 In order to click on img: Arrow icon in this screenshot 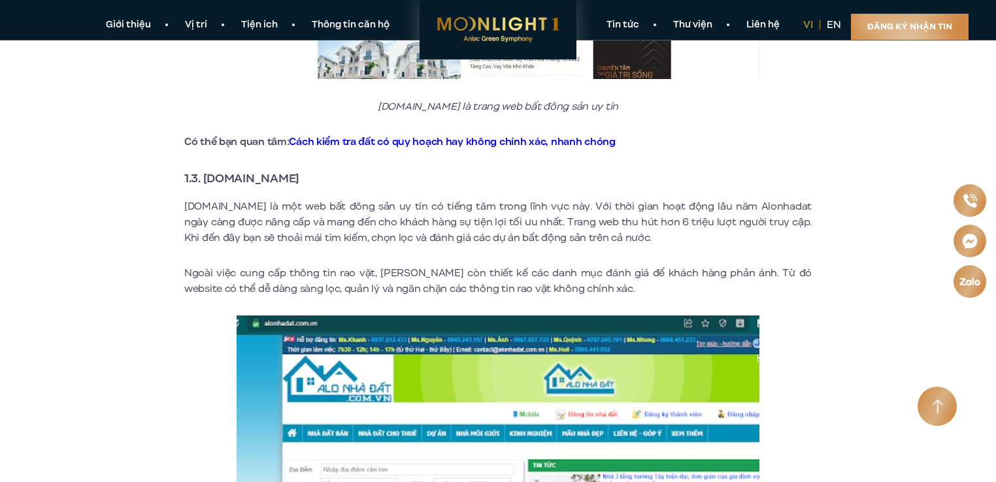, I will do `click(937, 407)`.